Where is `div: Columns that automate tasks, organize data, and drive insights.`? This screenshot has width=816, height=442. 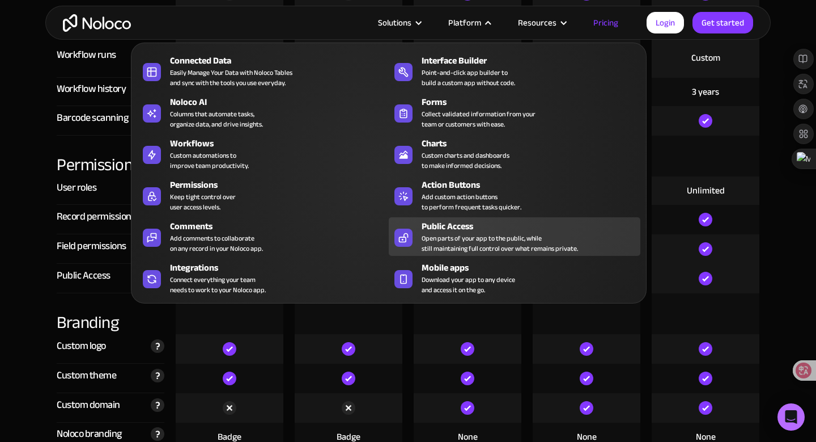 div: Columns that automate tasks, organize data, and drive insights. is located at coordinates (217, 119).